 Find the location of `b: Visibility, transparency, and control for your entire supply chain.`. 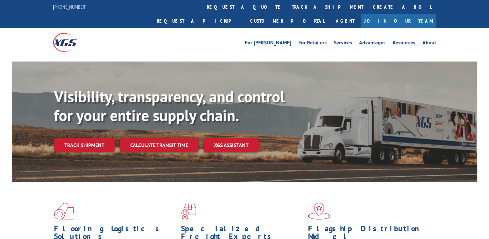

b: Visibility, transparency, and control for your entire supply chain. is located at coordinates (169, 106).